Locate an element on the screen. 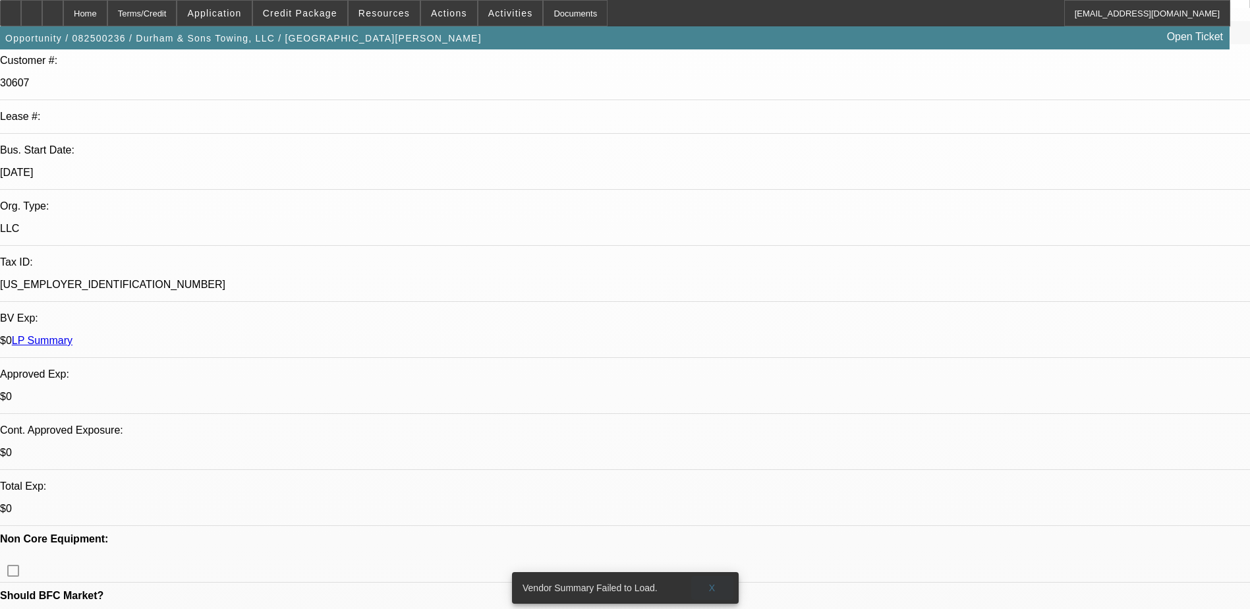 The height and width of the screenshot is (609, 1250). button: Activities is located at coordinates (511, 13).